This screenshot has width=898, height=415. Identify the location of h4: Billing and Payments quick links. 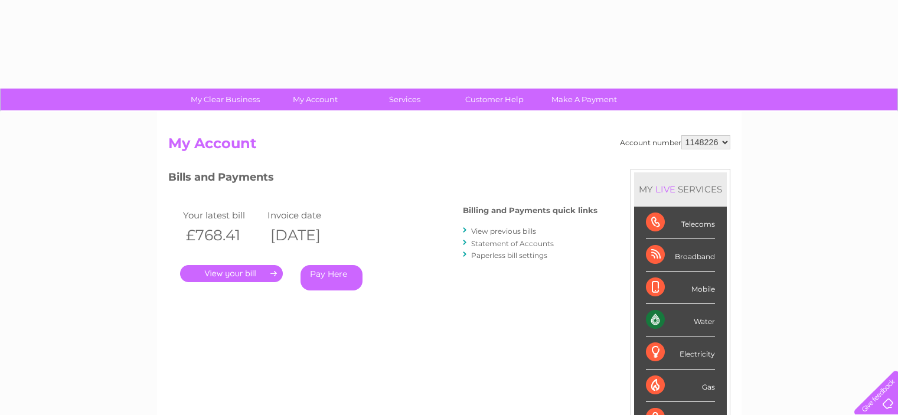
(530, 210).